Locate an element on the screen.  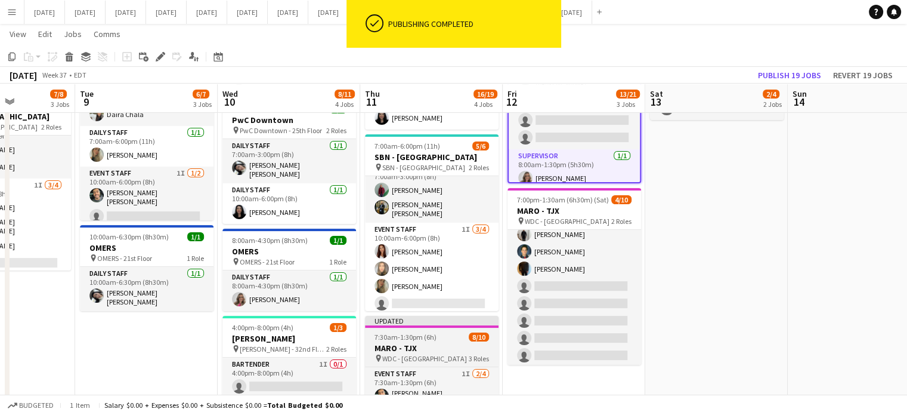
app-job-card: 10:00am-6:30pm (8h30m)1/1OMERS OMERS - 21st Floor1 RoleDaily Staff1/110:00am-6:30pm (8h30m)[PERSO... is located at coordinates (147, 268).